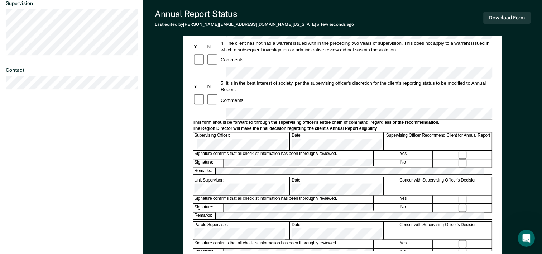 The image size is (542, 254). What do you see at coordinates (254, 14) in the screenshot?
I see `div: Annual Report Status` at bounding box center [254, 14].